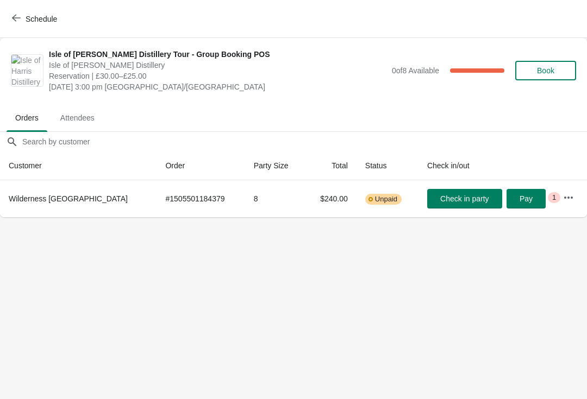 Image resolution: width=587 pixels, height=399 pixels. I want to click on span: Unpaid, so click(386, 199).